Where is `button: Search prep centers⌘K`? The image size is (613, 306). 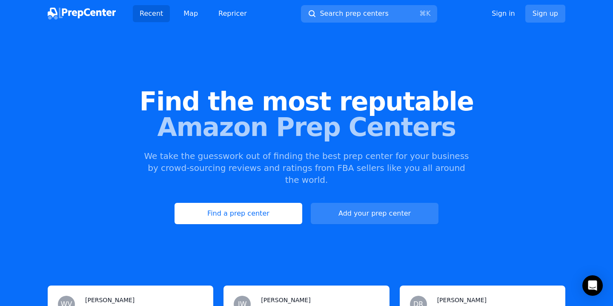
button: Search prep centers⌘K is located at coordinates (369, 14).